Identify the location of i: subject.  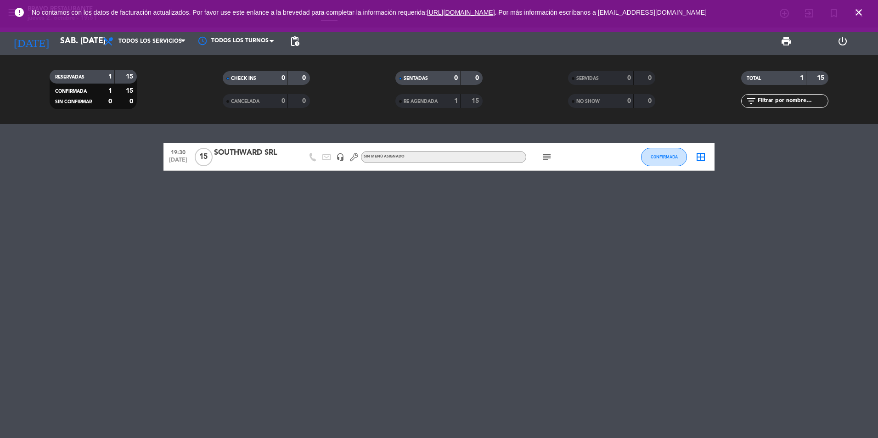
(547, 157).